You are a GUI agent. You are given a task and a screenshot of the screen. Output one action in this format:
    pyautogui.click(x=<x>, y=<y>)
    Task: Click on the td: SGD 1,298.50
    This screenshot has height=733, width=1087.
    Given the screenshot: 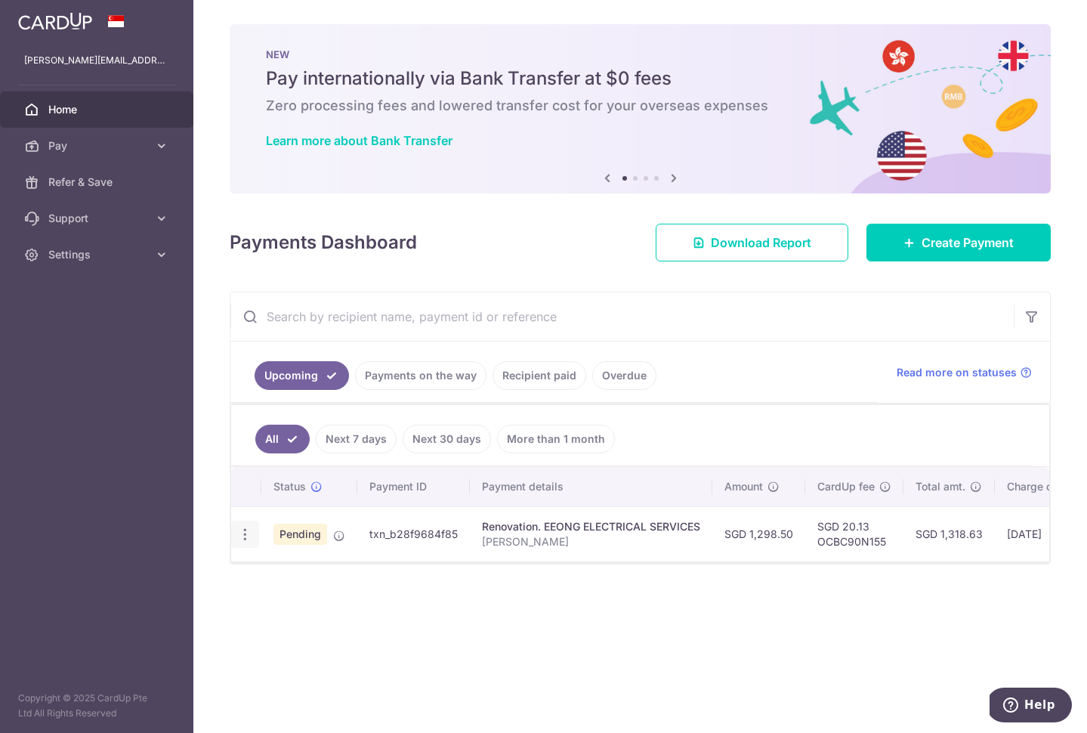 What is the action you would take?
    pyautogui.click(x=758, y=533)
    